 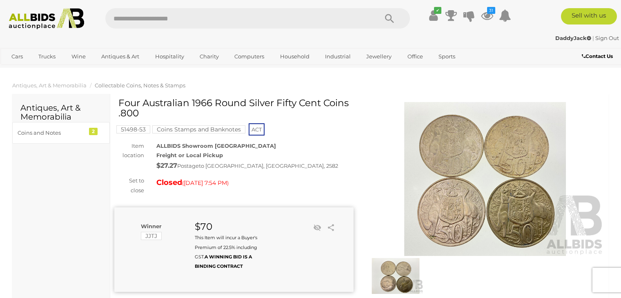 I want to click on a: Hospitality, so click(x=169, y=56).